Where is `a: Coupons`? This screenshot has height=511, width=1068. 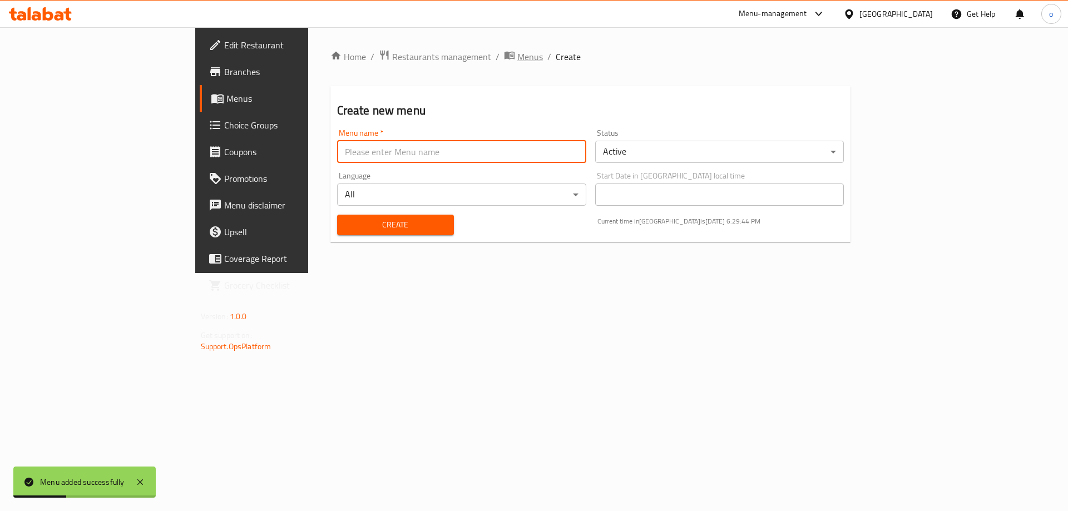 a: Coupons is located at coordinates (286, 152).